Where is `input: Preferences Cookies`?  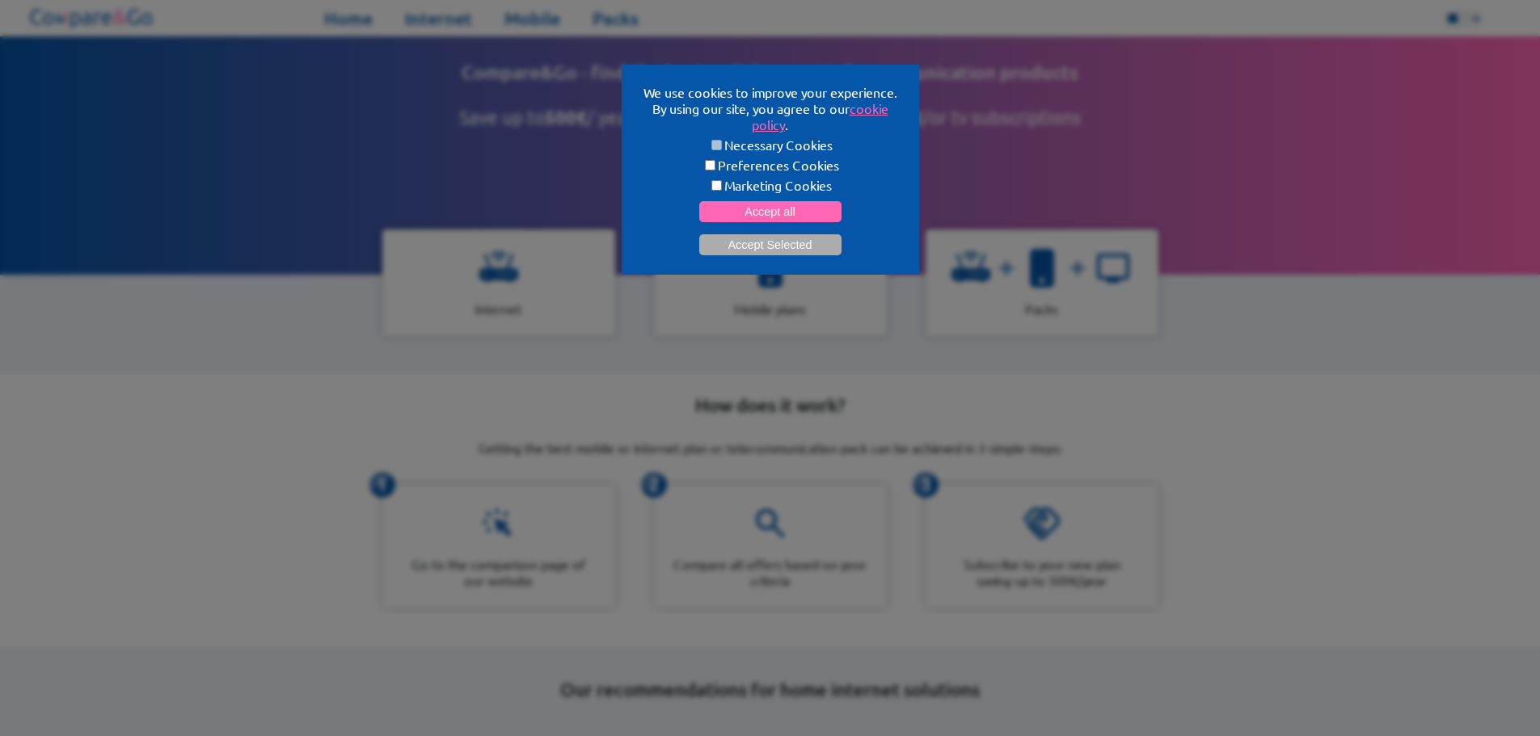
input: Preferences Cookies is located at coordinates (710, 165).